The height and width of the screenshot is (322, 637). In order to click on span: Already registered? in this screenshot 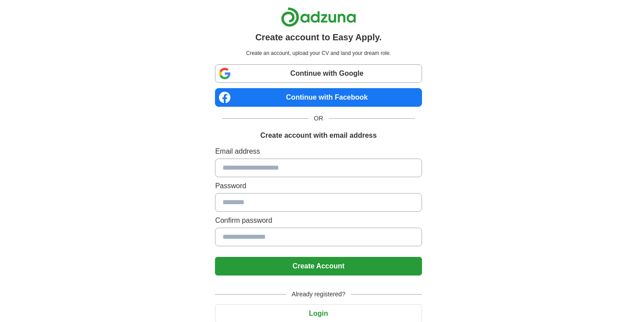, I will do `click(318, 294)`.